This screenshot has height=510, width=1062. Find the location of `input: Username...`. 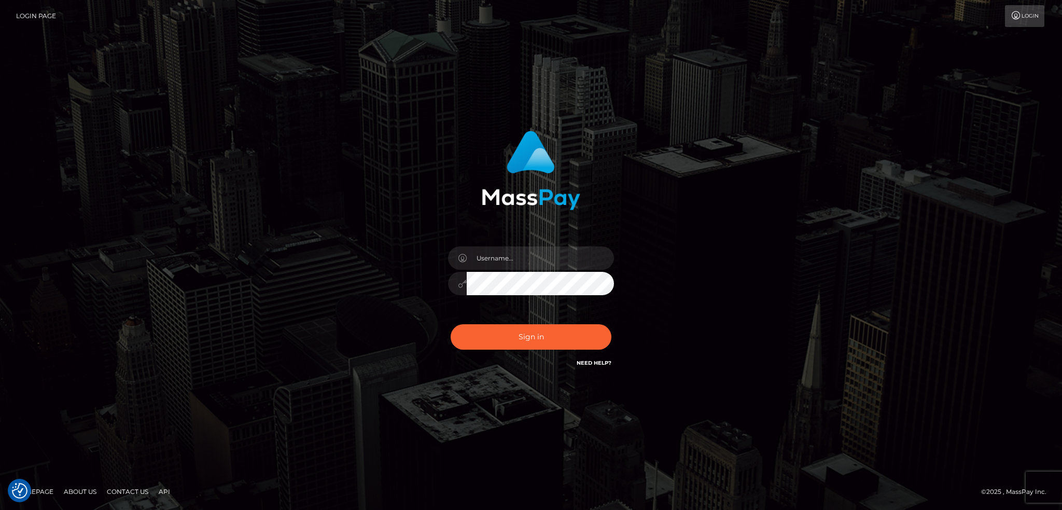

input: Username... is located at coordinates (540, 258).